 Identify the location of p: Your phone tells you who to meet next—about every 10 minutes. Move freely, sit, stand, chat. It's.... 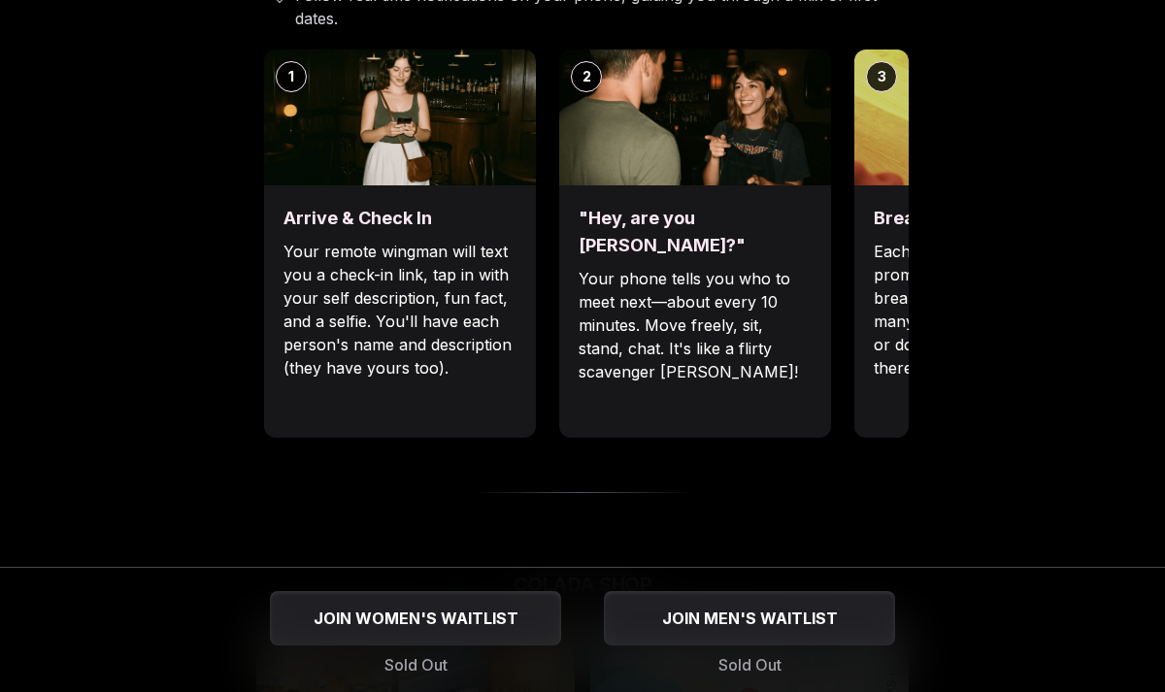
(695, 325).